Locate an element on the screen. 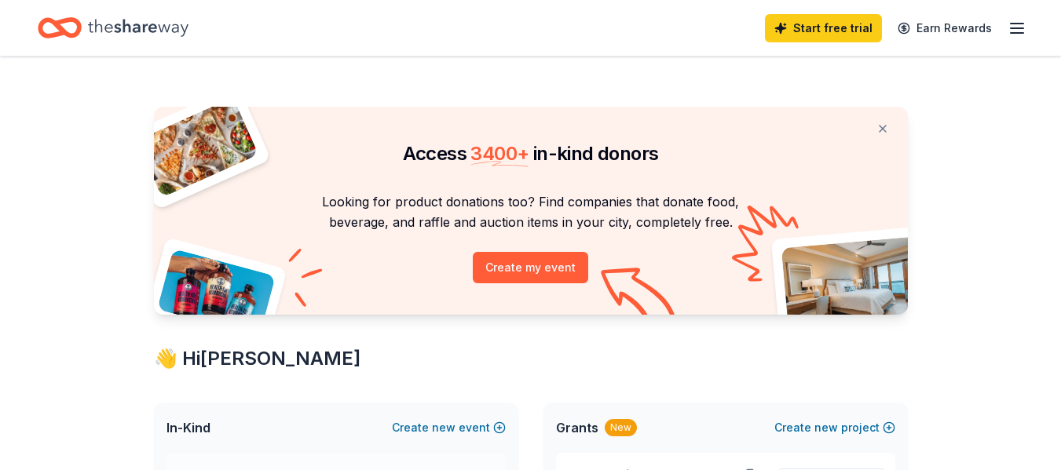 This screenshot has width=1061, height=470. div: New is located at coordinates (620, 428).